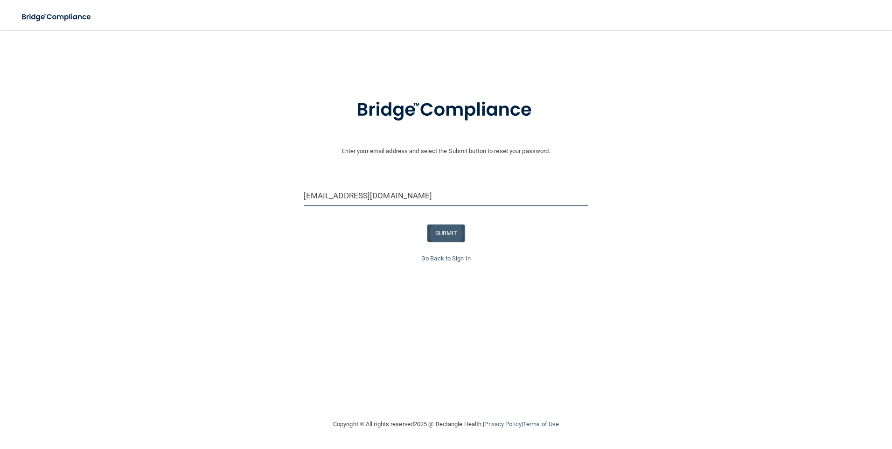 The image size is (892, 449). I want to click on button: SUBMIT, so click(446, 233).